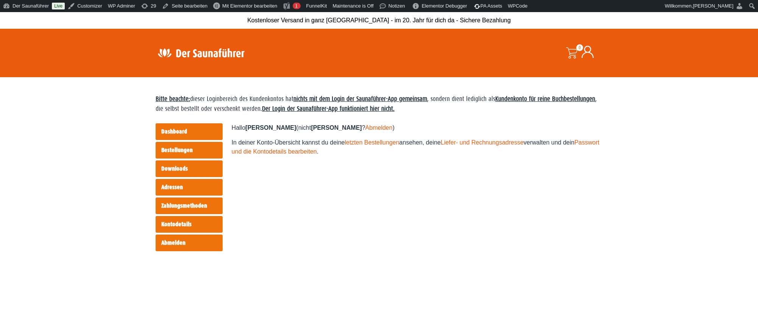 Image resolution: width=758 pixels, height=328 pixels. Describe the element at coordinates (189, 169) in the screenshot. I see `a: Downloads` at that location.